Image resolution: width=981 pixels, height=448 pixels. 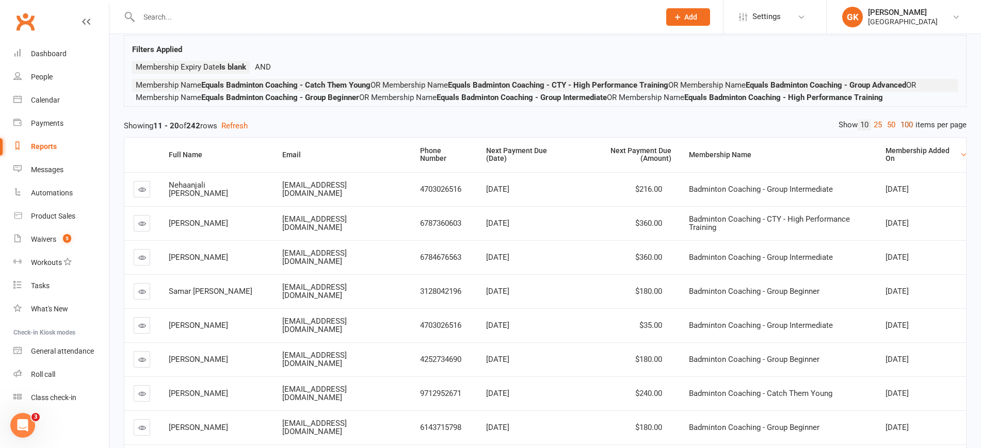 I want to click on a: 50, so click(x=891, y=125).